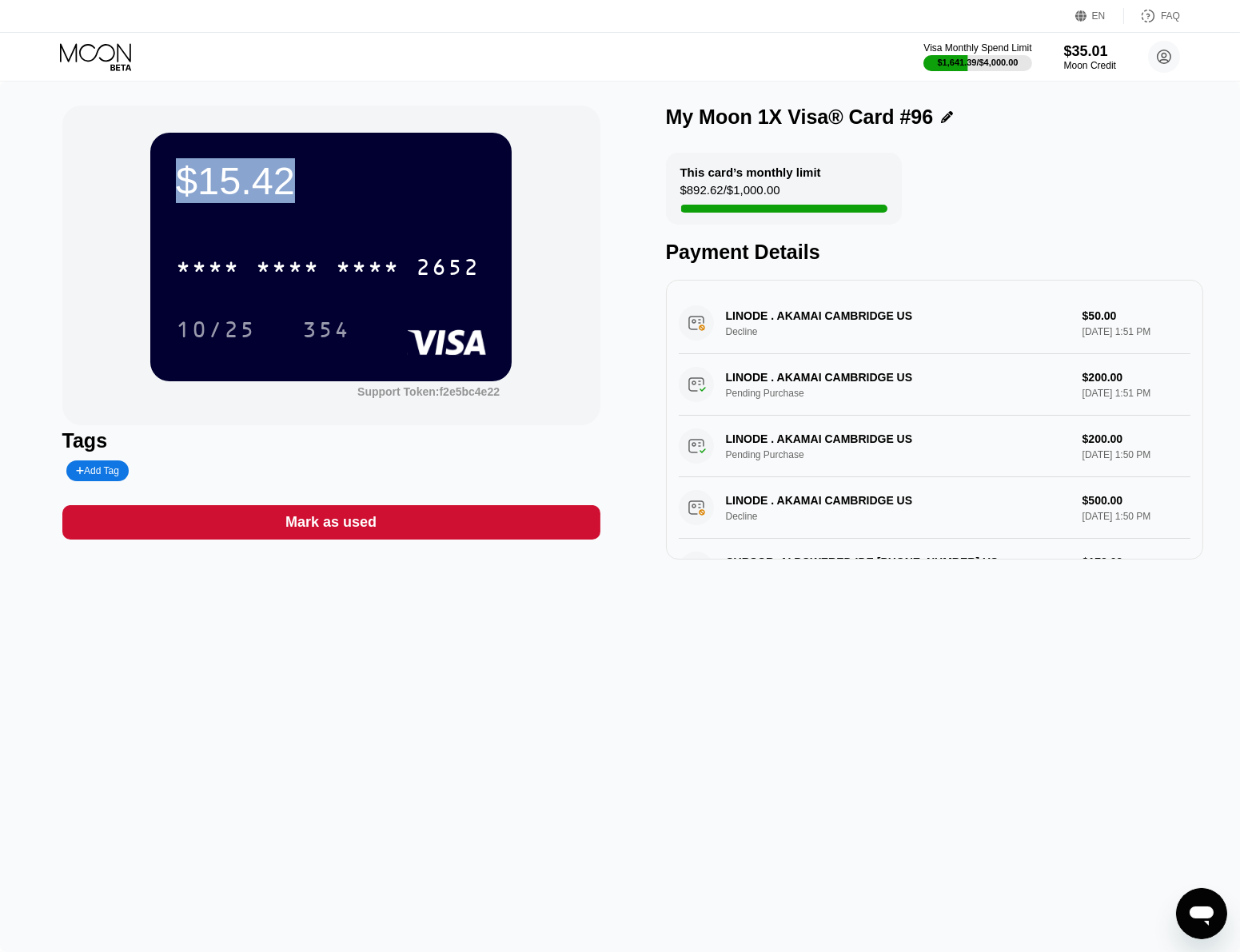  I want to click on div: This card’s monthly limit, so click(751, 172).